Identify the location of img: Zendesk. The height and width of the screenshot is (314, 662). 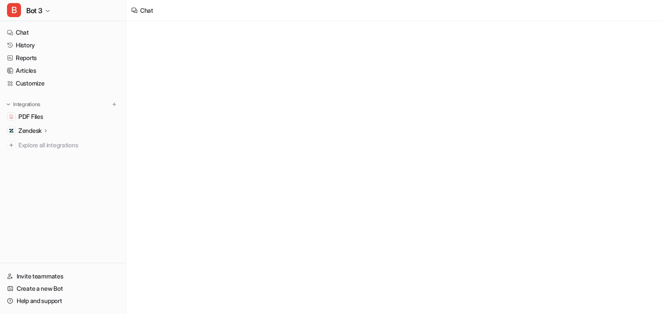
(11, 131).